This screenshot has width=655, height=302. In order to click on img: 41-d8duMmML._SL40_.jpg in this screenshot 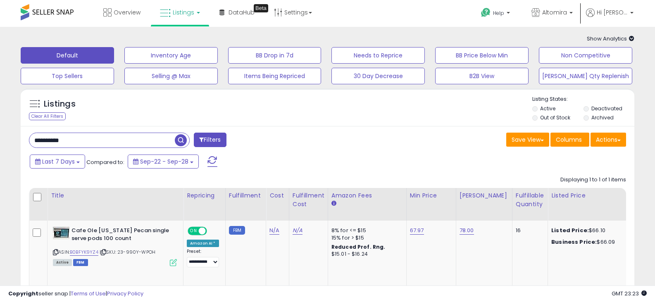, I will do `click(61, 233)`.